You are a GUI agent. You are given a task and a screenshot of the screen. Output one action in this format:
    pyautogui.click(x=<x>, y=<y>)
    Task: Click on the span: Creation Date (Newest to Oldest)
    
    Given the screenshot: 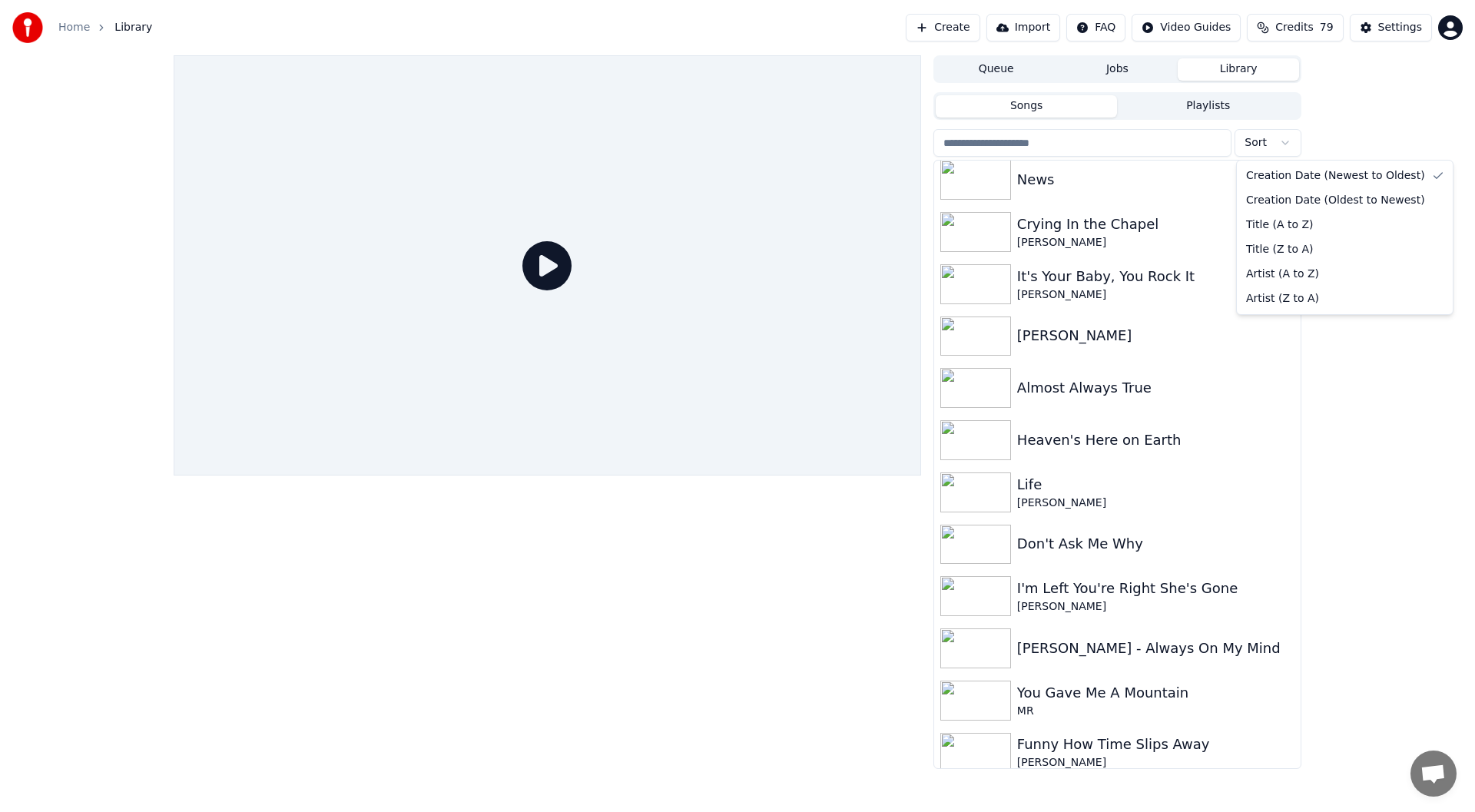 What is the action you would take?
    pyautogui.click(x=1335, y=176)
    